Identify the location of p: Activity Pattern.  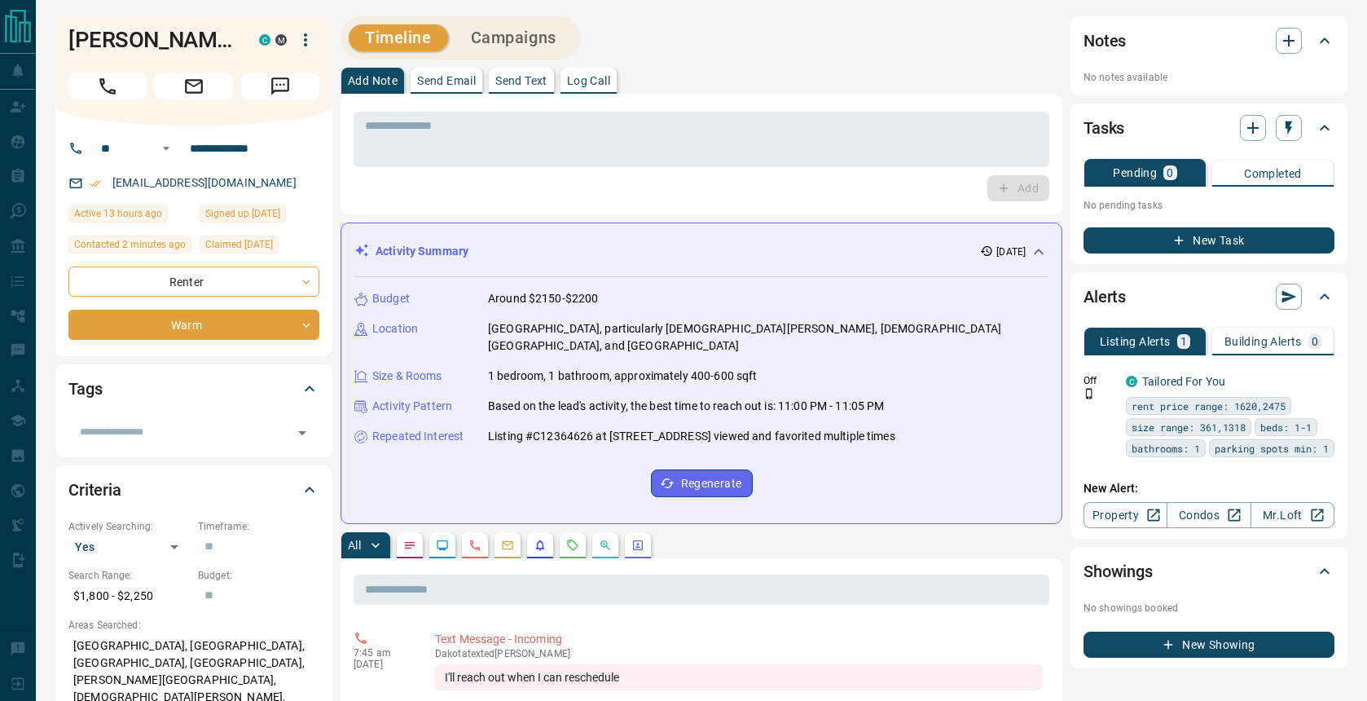
(412, 406).